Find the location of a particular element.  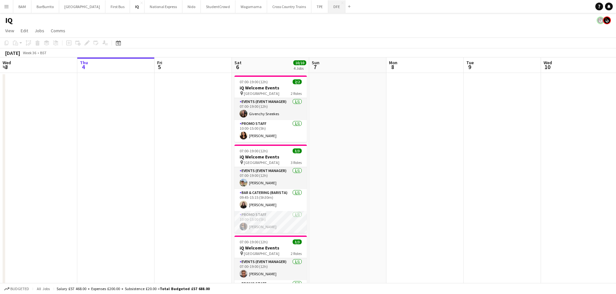

a: Comms is located at coordinates (58, 31).